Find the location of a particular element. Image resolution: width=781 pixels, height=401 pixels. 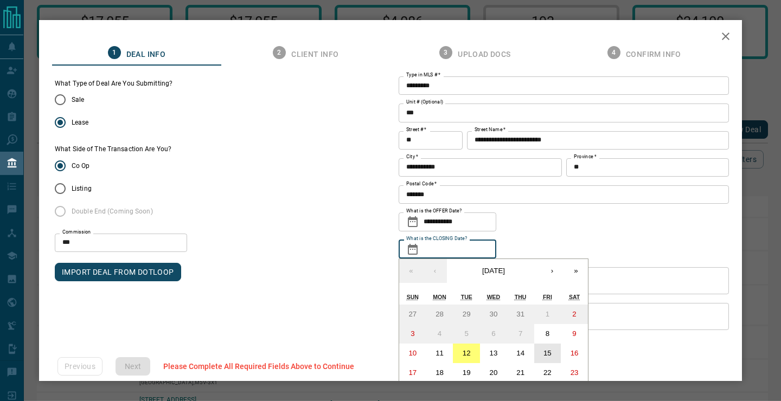

label: What is the CLOSING Date? is located at coordinates (436, 239).